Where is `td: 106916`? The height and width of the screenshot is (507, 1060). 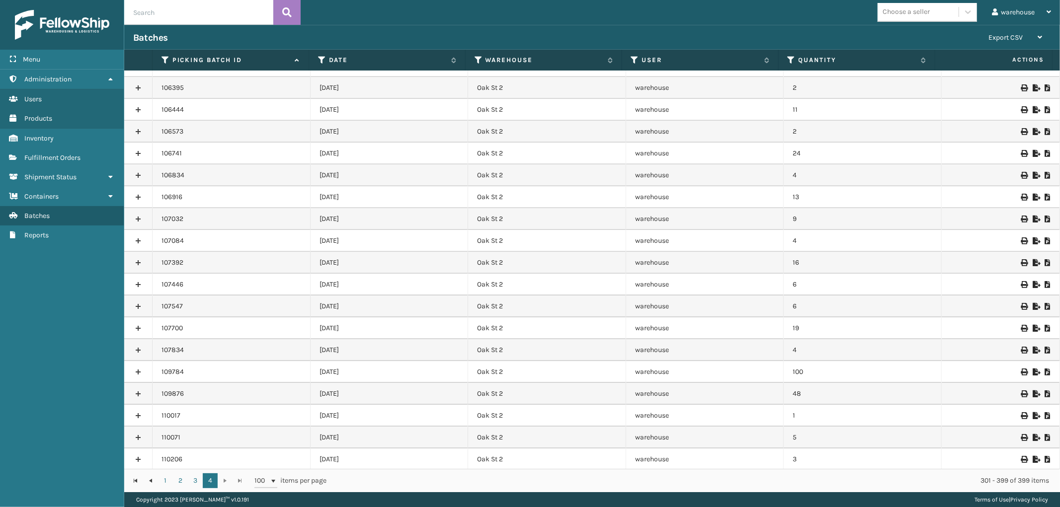 td: 106916 is located at coordinates (232, 197).